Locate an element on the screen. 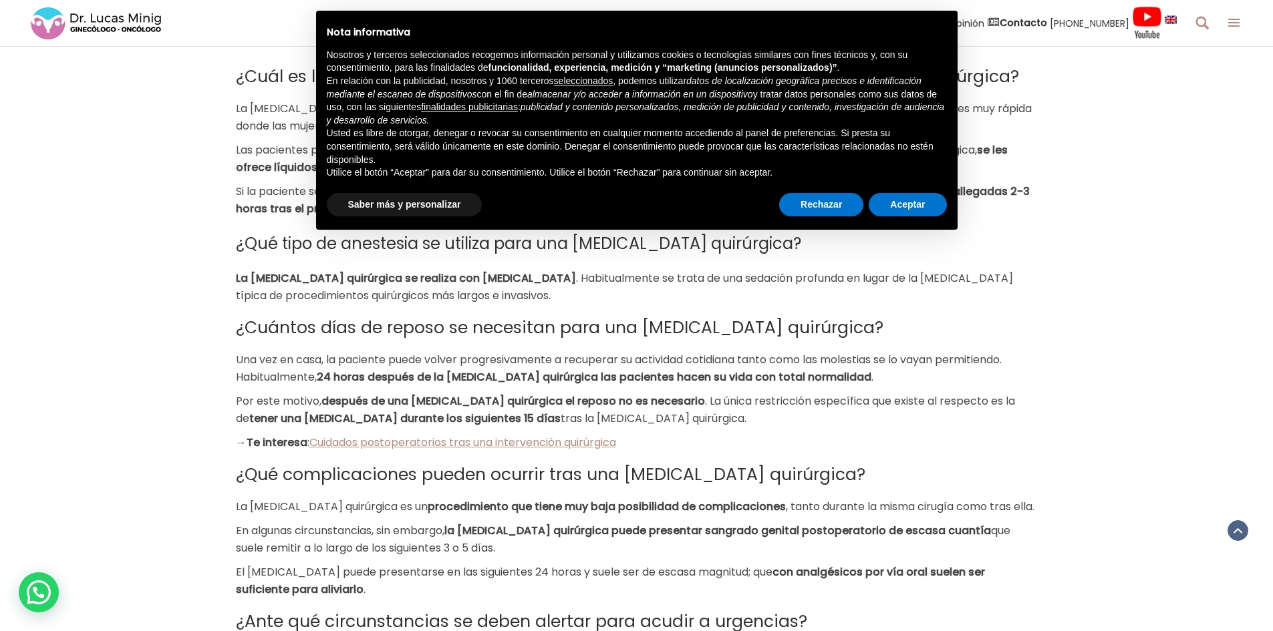 The height and width of the screenshot is (631, 1273). em: publicidad y contenido personalizados, medición de publicidad y contenido, investigación de audie... is located at coordinates (636, 114).